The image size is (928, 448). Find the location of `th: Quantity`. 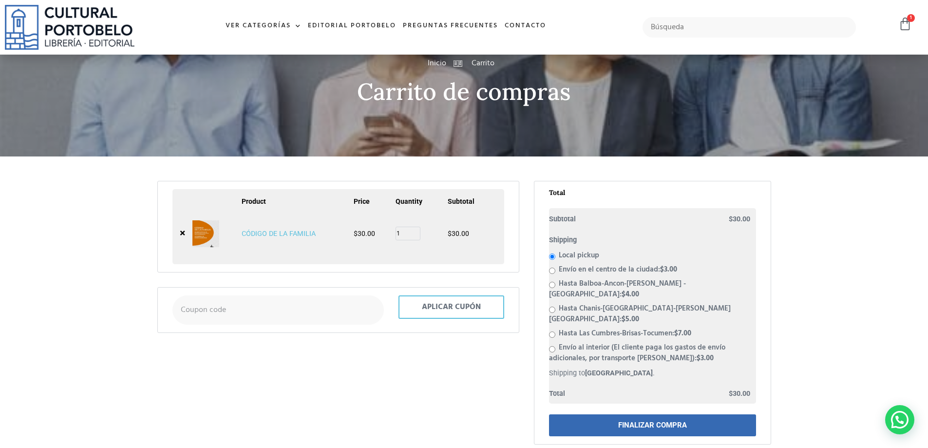

th: Quantity is located at coordinates (421, 203).